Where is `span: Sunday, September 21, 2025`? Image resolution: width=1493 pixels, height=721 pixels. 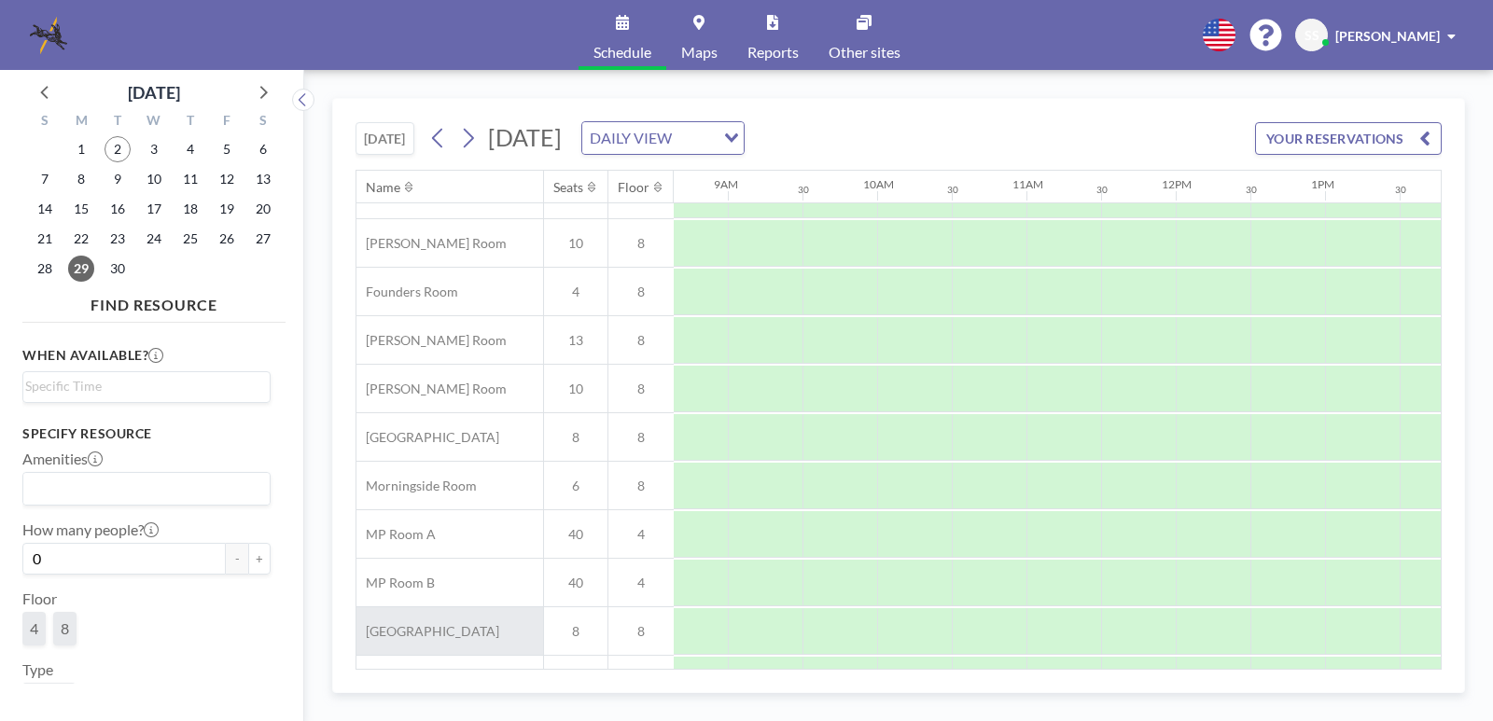
span: Sunday, September 21, 2025 is located at coordinates (45, 239).